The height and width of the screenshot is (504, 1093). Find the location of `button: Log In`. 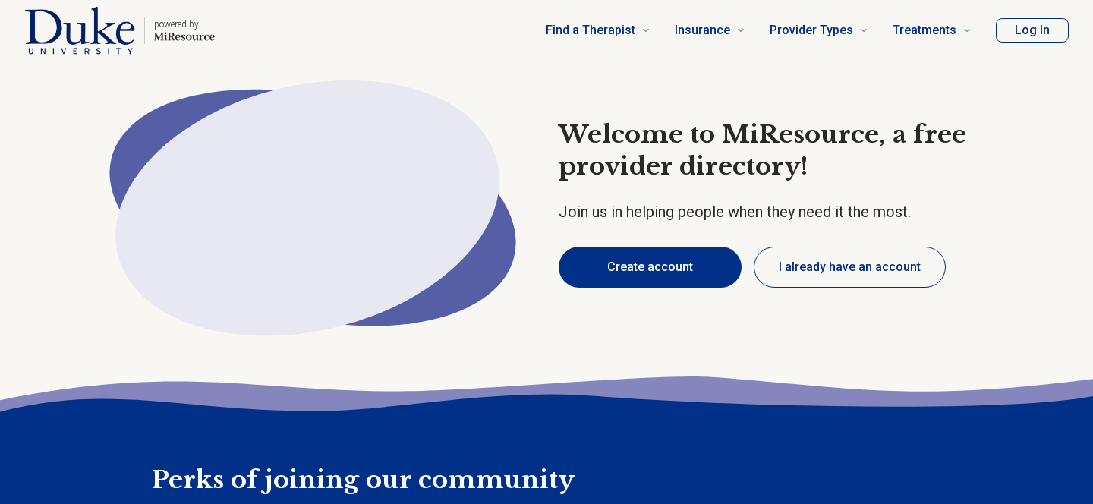

button: Log In is located at coordinates (1032, 30).